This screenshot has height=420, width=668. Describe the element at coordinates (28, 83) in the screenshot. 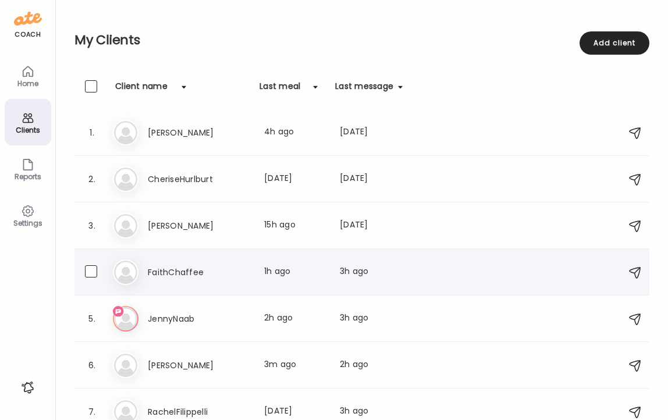

I see `div: Home` at that location.